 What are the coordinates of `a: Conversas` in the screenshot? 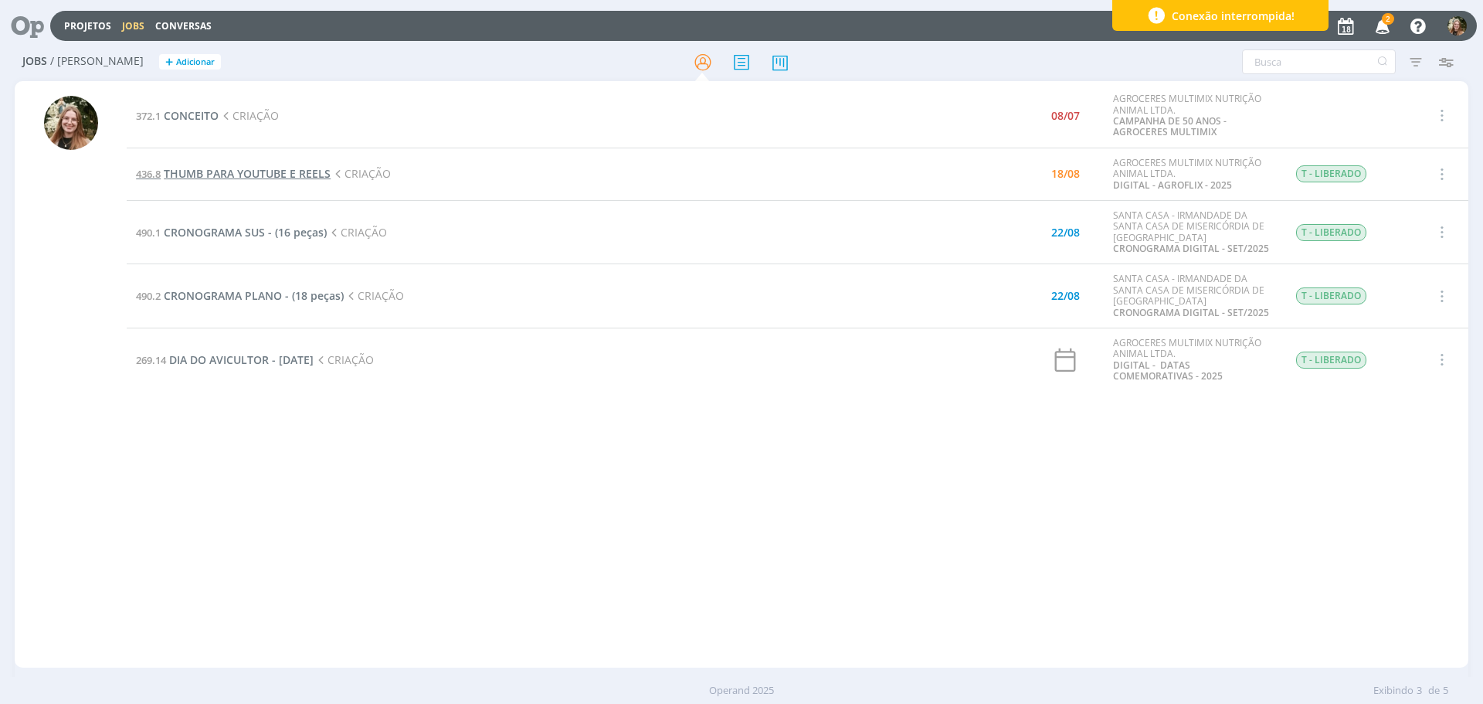 It's located at (183, 25).